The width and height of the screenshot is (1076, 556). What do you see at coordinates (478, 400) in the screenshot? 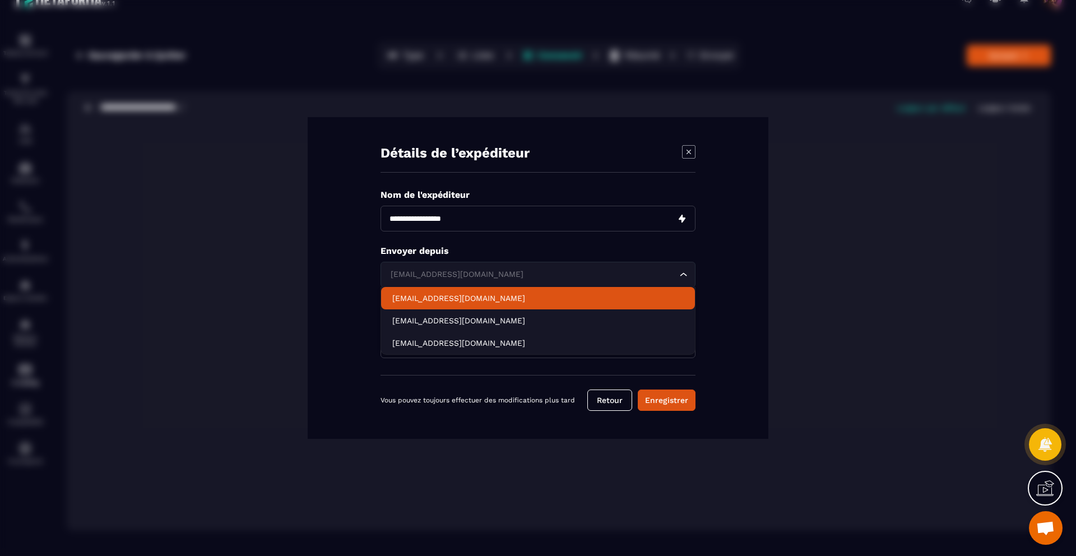
I see `p: Vous pouvez toujours effectuer des modifications plus tard` at bounding box center [478, 400].